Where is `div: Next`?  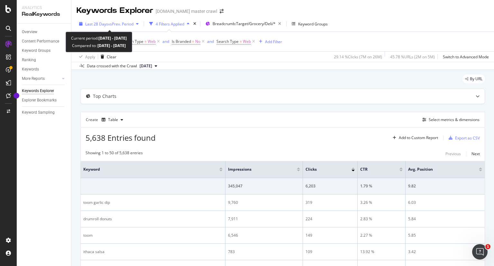
div: Next is located at coordinates (476, 154).